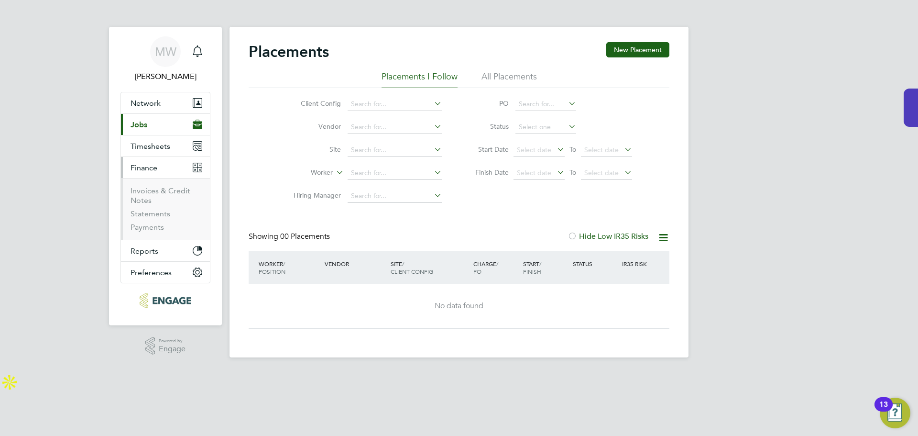  What do you see at coordinates (290, 236) in the screenshot?
I see `div: Showing` at bounding box center [290, 236].